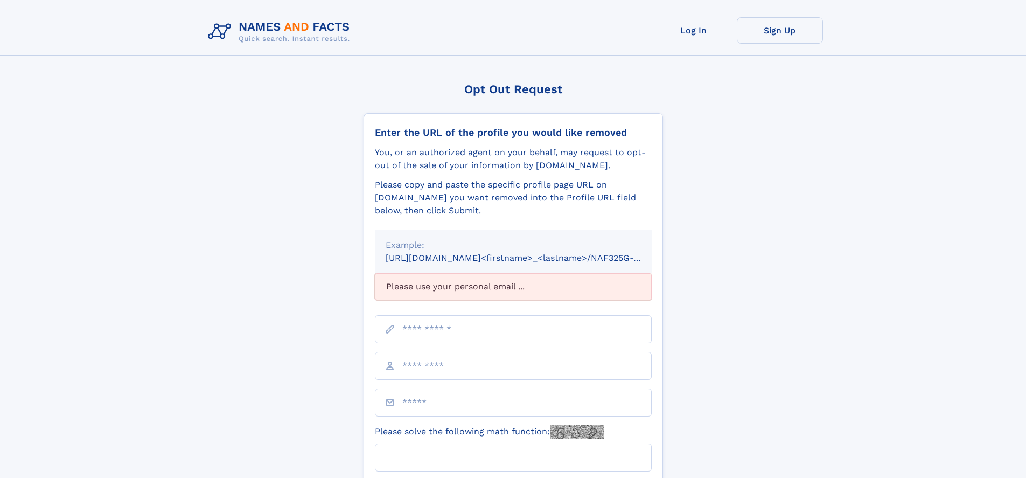 Image resolution: width=1026 pixels, height=478 pixels. Describe the element at coordinates (513, 132) in the screenshot. I see `div: Enter the URL of the profile you would like removed` at that location.